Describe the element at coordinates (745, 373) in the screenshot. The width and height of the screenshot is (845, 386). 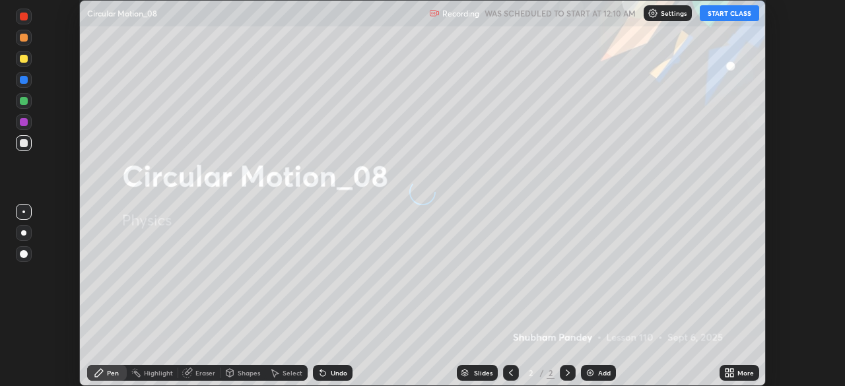
I see `div: More` at that location.